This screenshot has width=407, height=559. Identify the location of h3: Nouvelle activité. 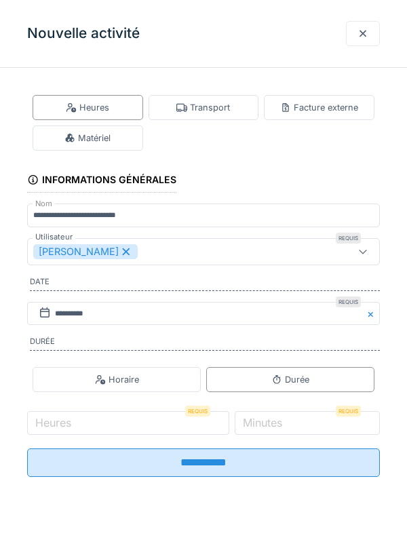
(84, 33).